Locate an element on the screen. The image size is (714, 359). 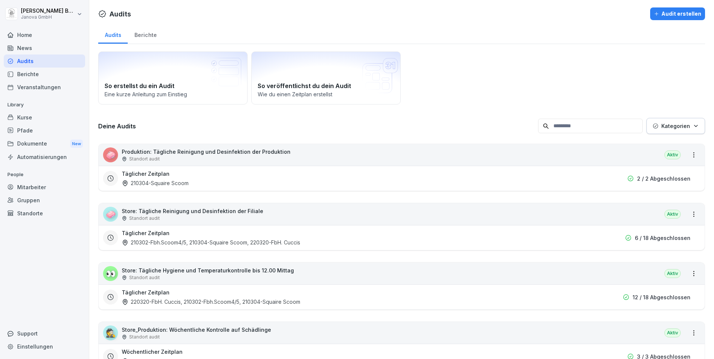
div: 210302-Fbh.Scoom4/5, 210304-Squaire Scoom, 220320-FbH. Cuccis is located at coordinates (211, 242).